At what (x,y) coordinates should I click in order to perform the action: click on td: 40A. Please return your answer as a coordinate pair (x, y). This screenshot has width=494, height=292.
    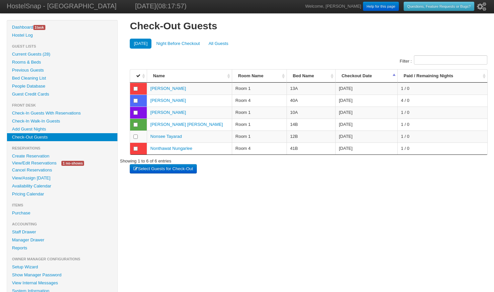
    Looking at the image, I should click on (311, 101).